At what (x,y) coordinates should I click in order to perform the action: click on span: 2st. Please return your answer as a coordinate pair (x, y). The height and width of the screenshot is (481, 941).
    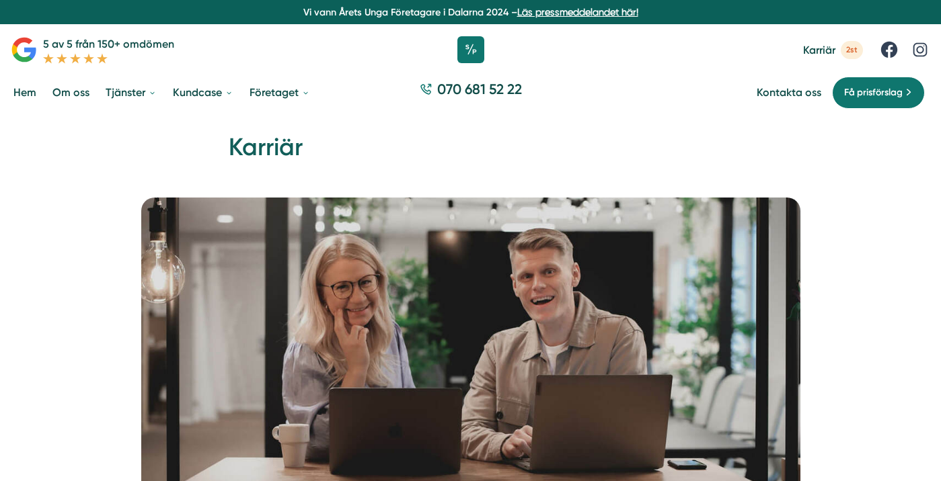
    Looking at the image, I should click on (851, 50).